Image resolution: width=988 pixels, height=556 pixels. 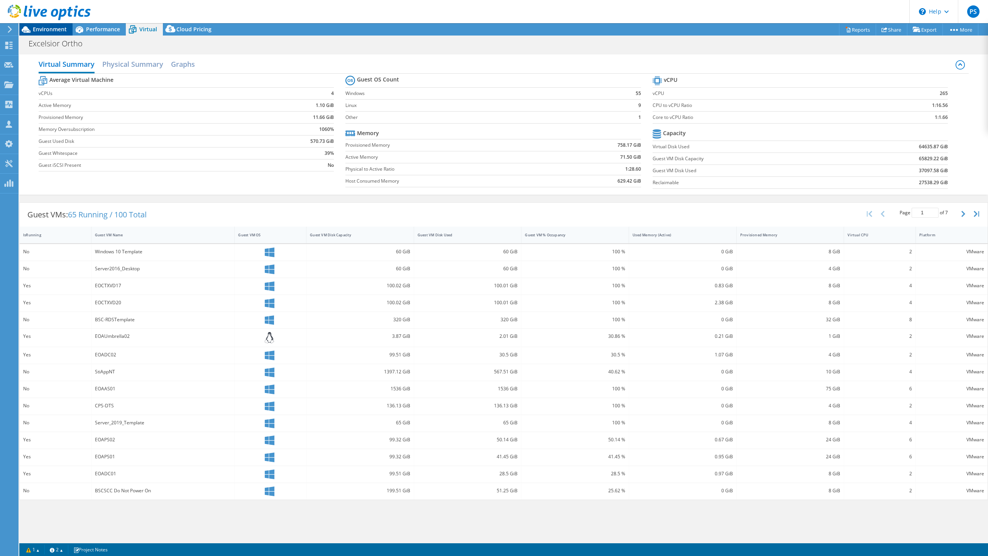 I want to click on span: Page of, so click(x=924, y=213).